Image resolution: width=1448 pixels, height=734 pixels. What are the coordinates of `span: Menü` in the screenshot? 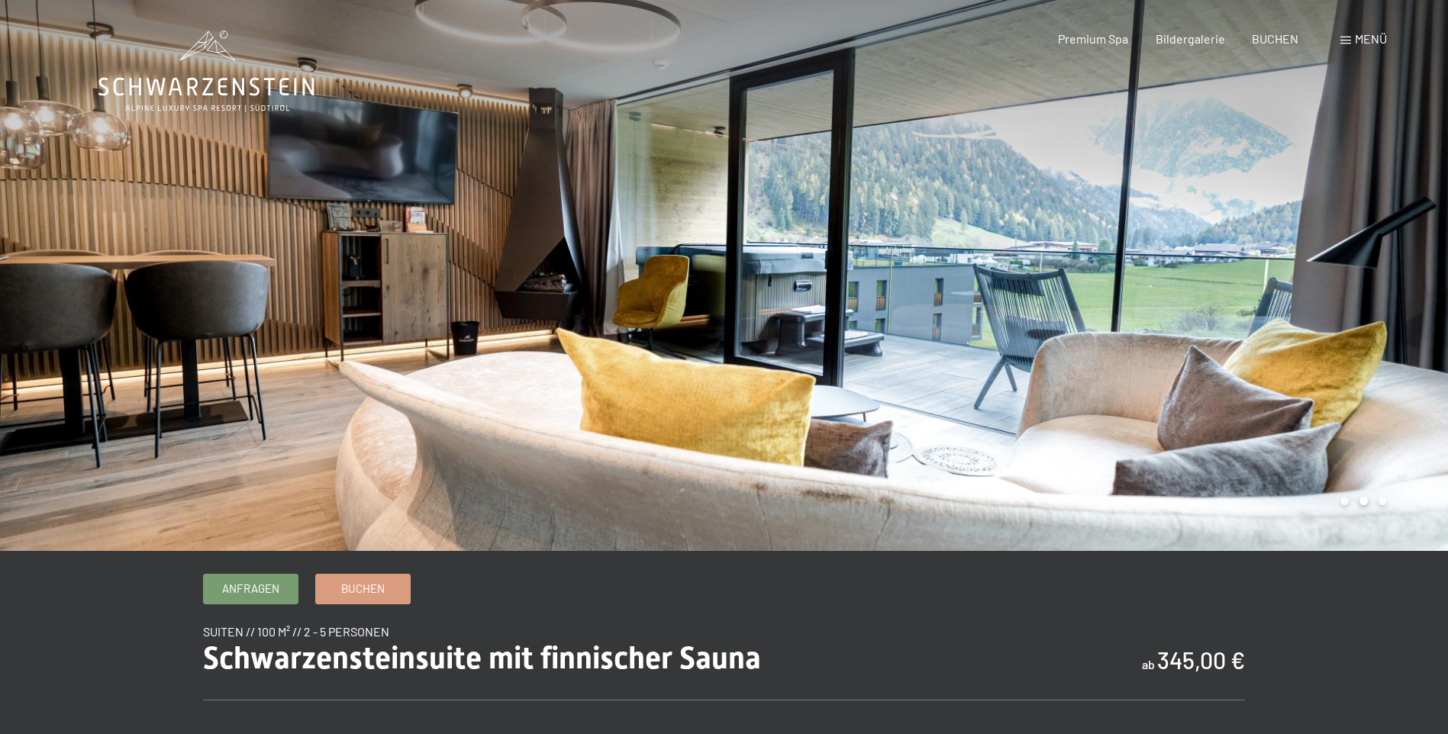 It's located at (1371, 38).